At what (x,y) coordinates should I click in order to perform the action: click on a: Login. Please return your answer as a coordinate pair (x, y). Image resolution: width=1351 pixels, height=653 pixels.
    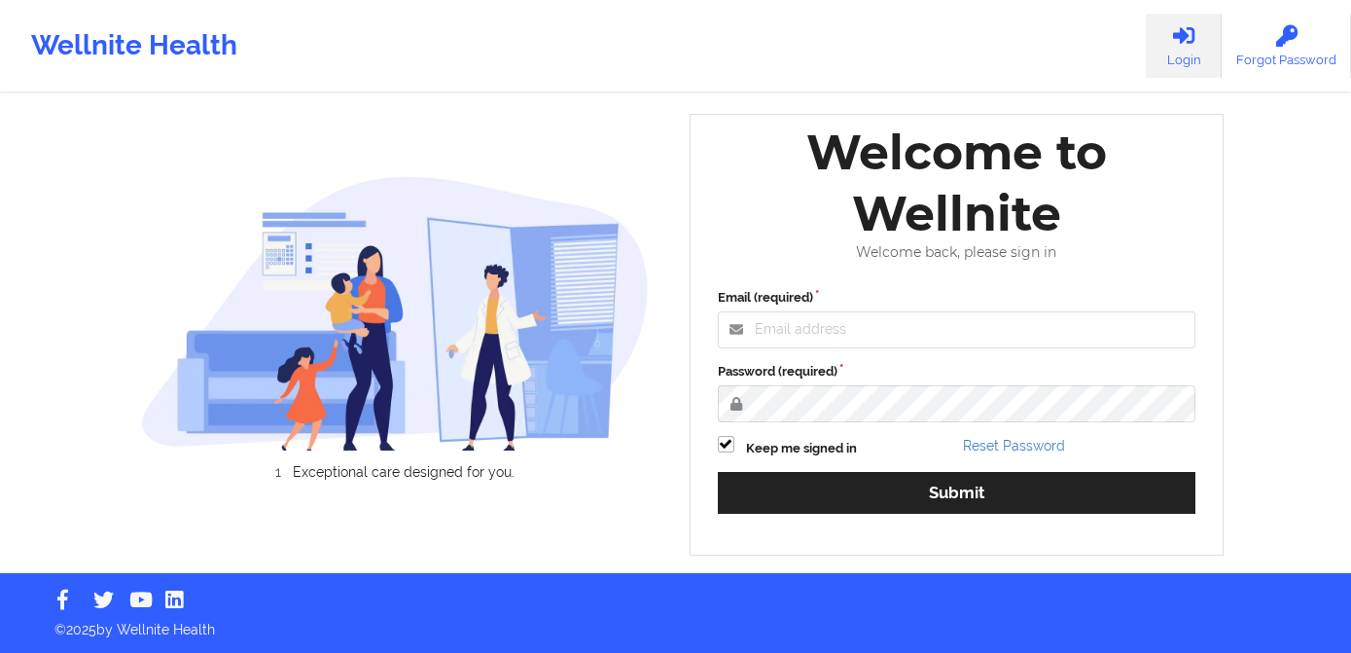
    Looking at the image, I should click on (1183, 46).